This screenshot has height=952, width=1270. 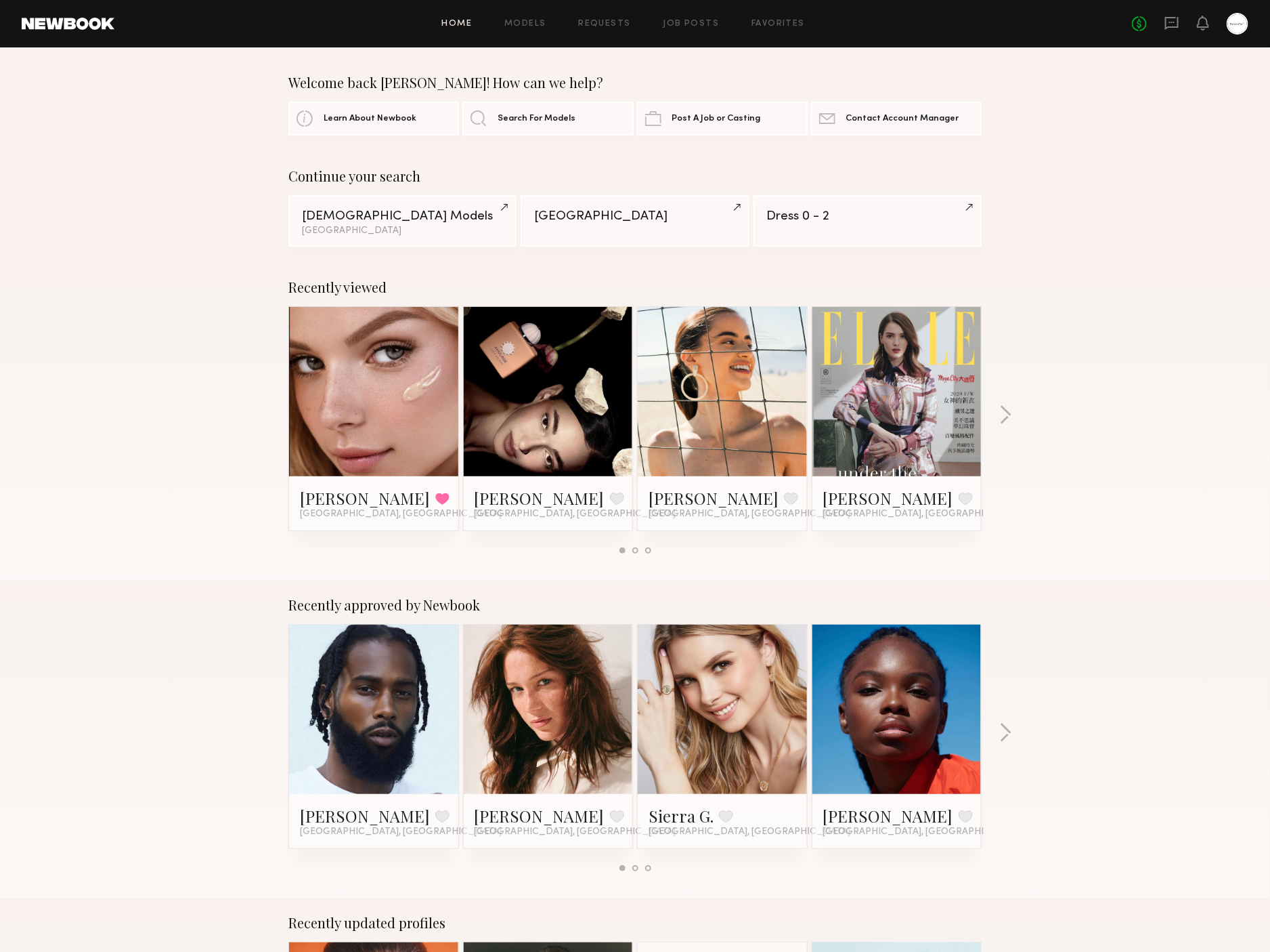 What do you see at coordinates (635, 923) in the screenshot?
I see `div: Recently updated profiles` at bounding box center [635, 923].